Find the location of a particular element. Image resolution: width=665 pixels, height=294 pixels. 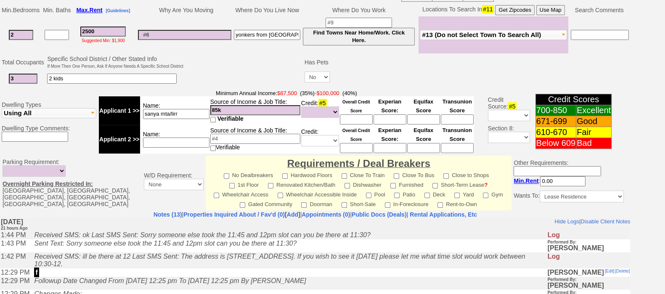

font: Minimum Annual Income: is located at coordinates (265, 93).